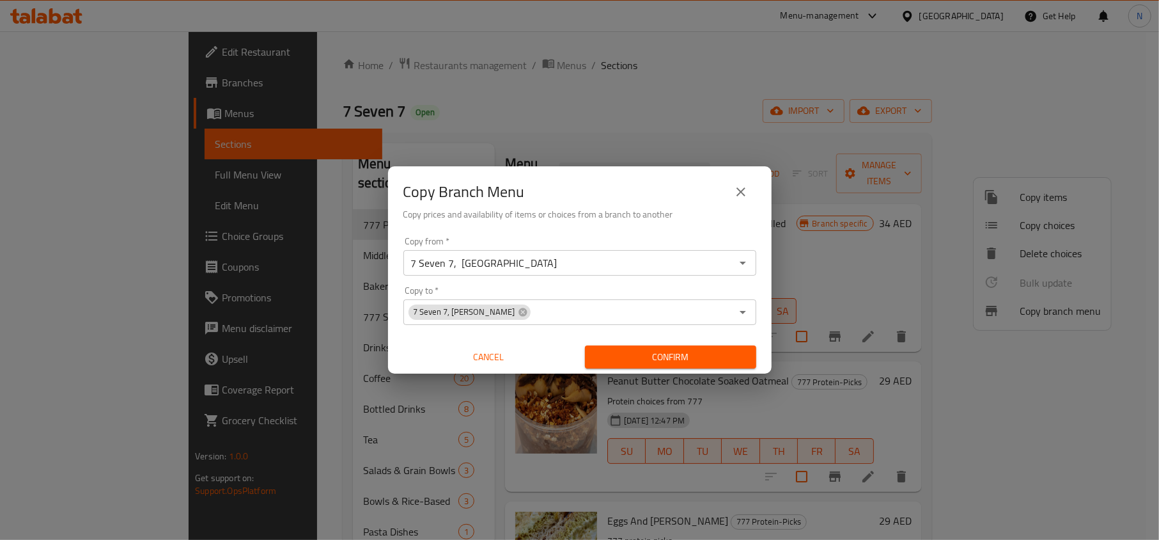 The height and width of the screenshot is (540, 1159). I want to click on button: Cancel, so click(489, 357).